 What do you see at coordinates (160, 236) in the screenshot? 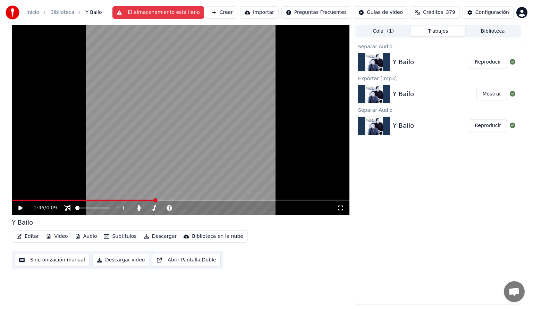
I see `button: Descargar` at bounding box center [160, 236].